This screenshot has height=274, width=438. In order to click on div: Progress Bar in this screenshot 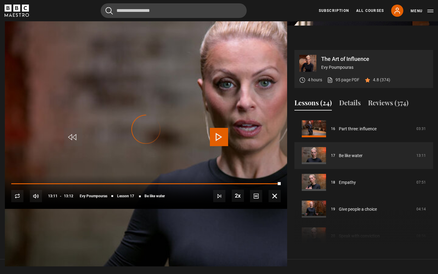, I will do `click(146, 184)`.